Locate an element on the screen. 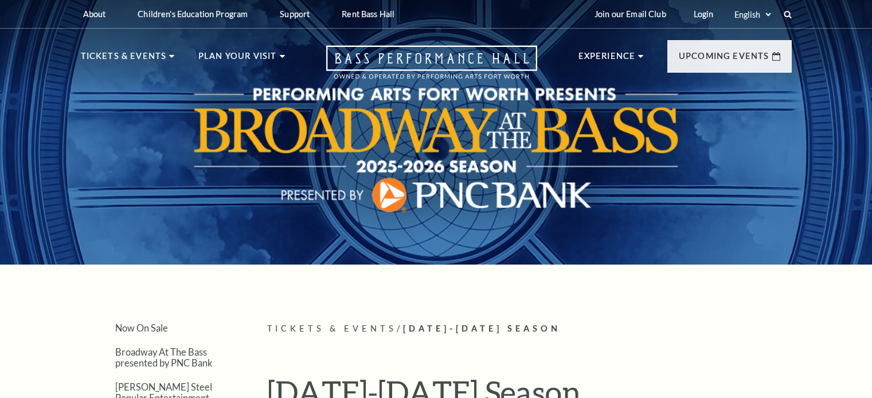 The width and height of the screenshot is (872, 398). a: Broadway At The Bass presented by PNC Bank is located at coordinates (164, 358).